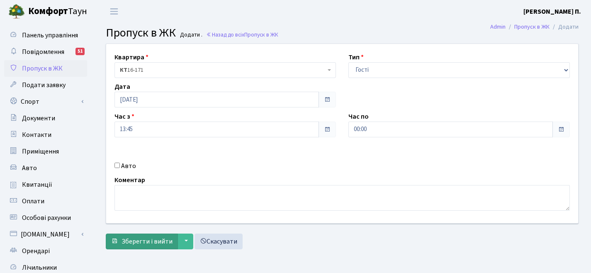 The height and width of the screenshot is (273, 591). Describe the element at coordinates (46, 135) in the screenshot. I see `a: Контакти` at that location.